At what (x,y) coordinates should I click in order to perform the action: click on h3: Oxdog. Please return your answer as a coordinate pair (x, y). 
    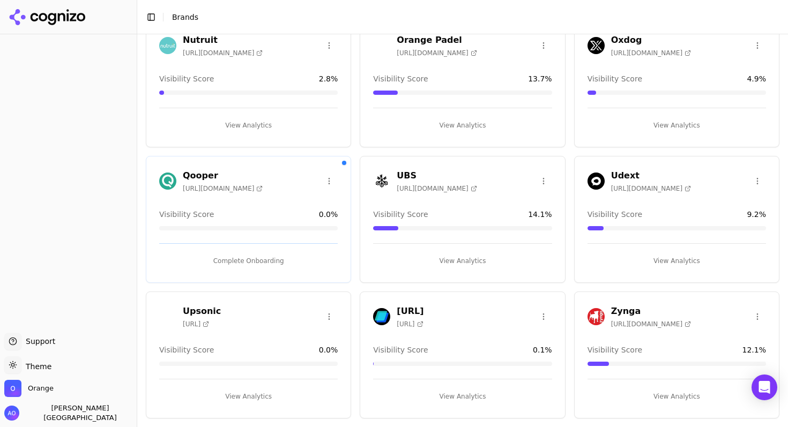
    Looking at the image, I should click on (651, 40).